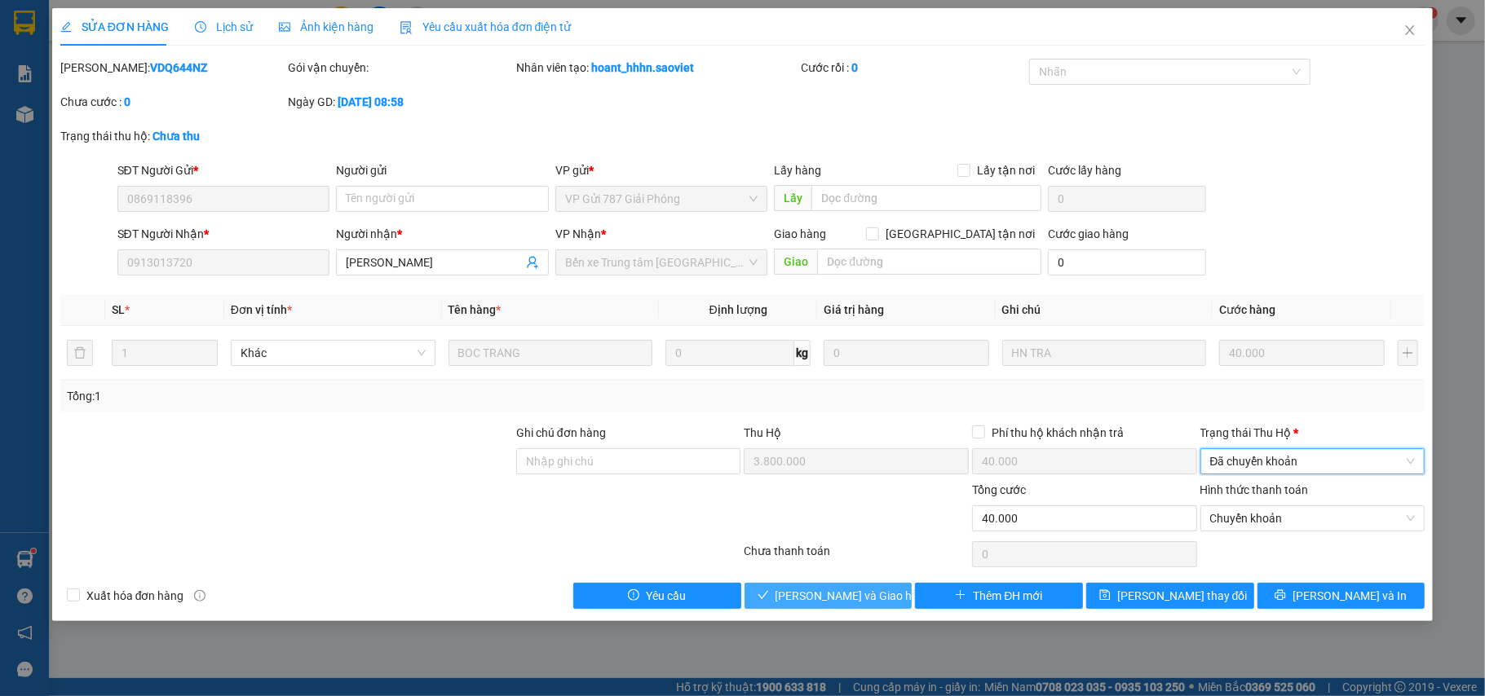  I want to click on span: Lấy hàng, so click(798, 170).